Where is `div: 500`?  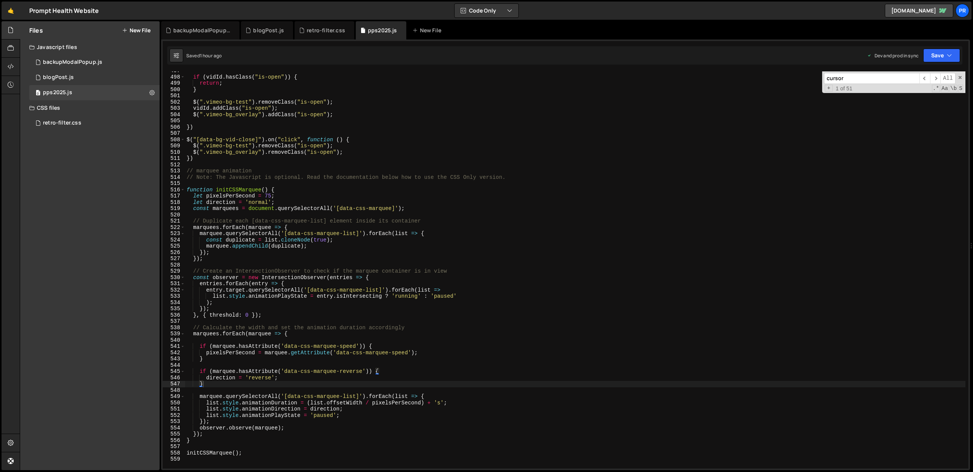 div: 500 is located at coordinates (174, 90).